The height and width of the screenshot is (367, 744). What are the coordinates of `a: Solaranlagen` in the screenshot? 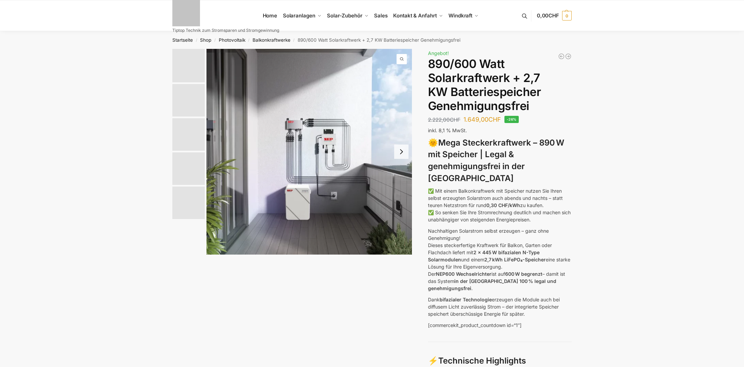 It's located at (302, 16).